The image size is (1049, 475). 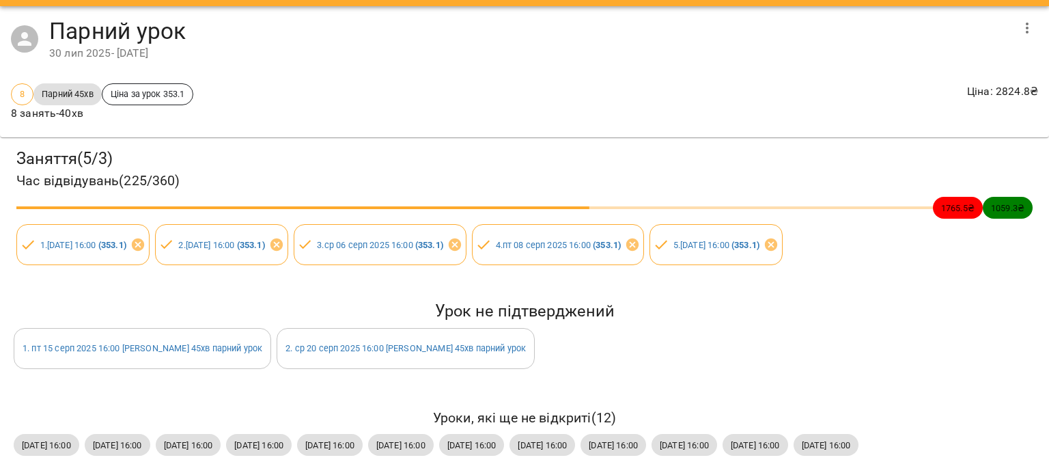 What do you see at coordinates (559, 245) in the screenshot?
I see `a: 4.пт 08 серп 2025 16:00 (353.1)` at bounding box center [559, 245].